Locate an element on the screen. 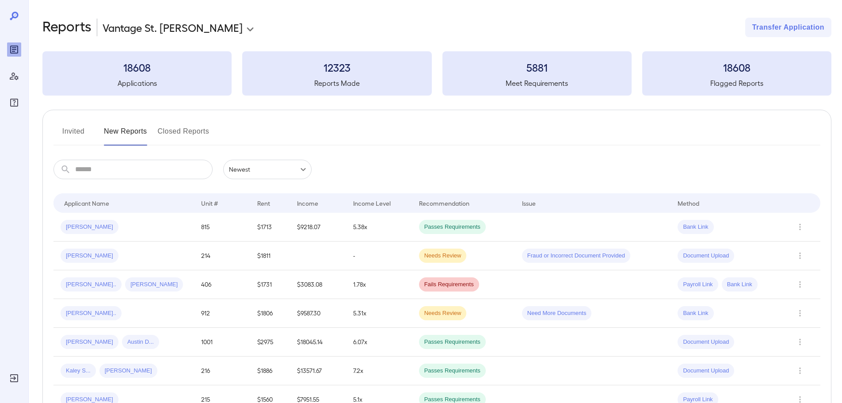  button: Closed Reports is located at coordinates (183, 135).